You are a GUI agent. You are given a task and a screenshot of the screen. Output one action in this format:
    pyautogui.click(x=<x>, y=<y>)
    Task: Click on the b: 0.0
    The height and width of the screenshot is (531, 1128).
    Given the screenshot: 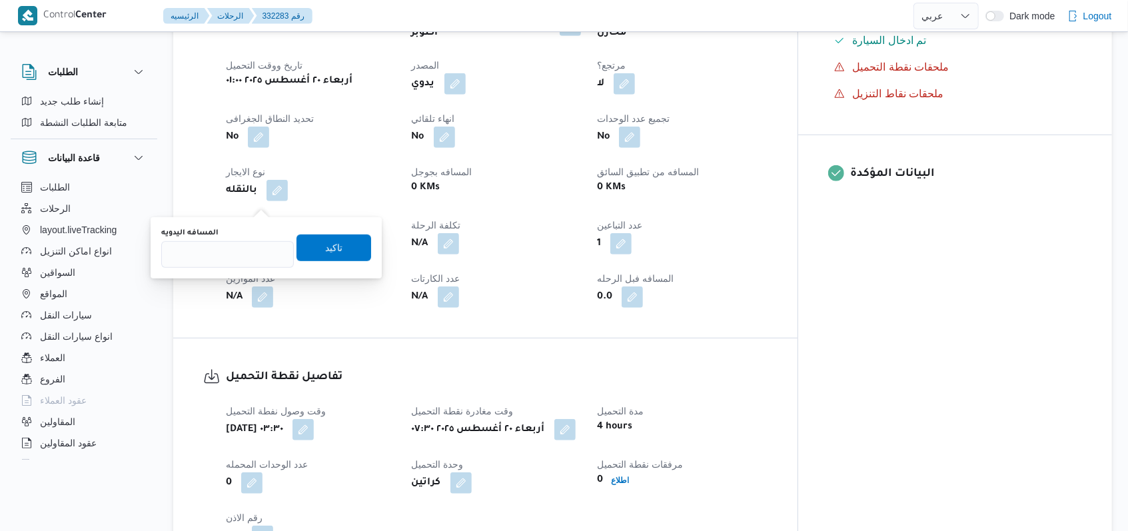 What is the action you would take?
    pyautogui.click(x=604, y=297)
    